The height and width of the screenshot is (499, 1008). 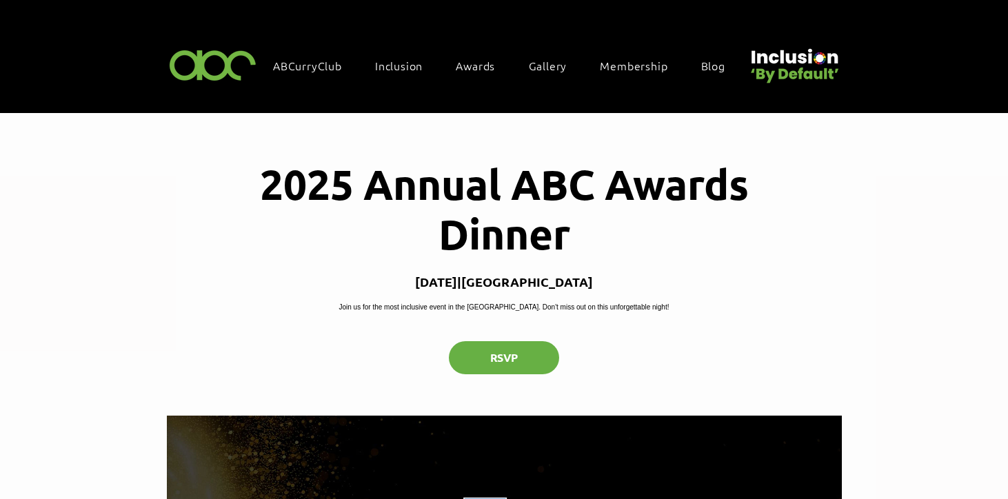 I want to click on div: Awards, so click(x=482, y=66).